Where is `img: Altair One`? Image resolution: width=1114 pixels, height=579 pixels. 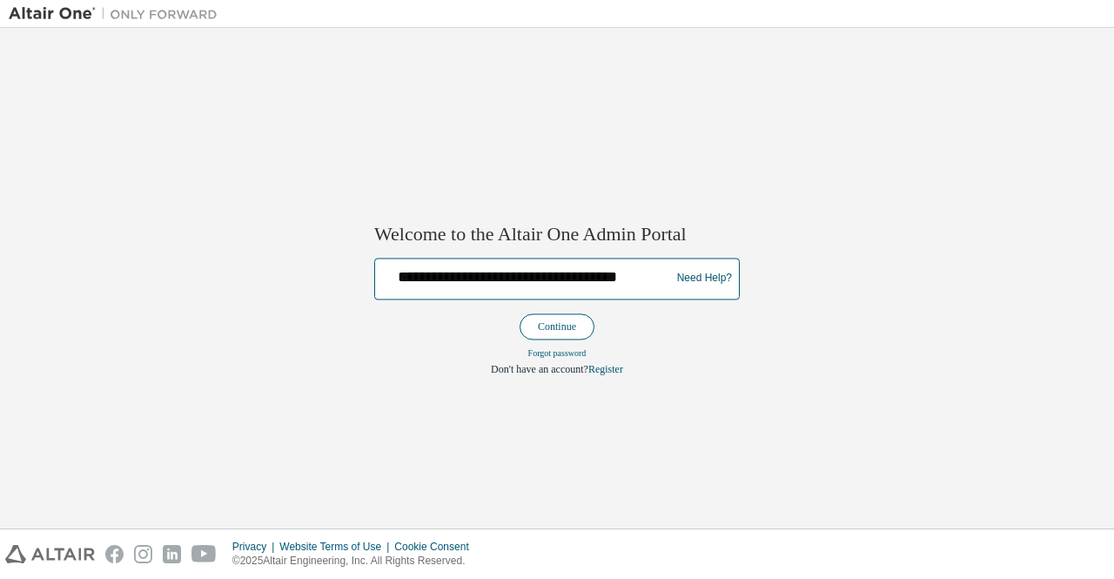
img: Altair One is located at coordinates (117, 14).